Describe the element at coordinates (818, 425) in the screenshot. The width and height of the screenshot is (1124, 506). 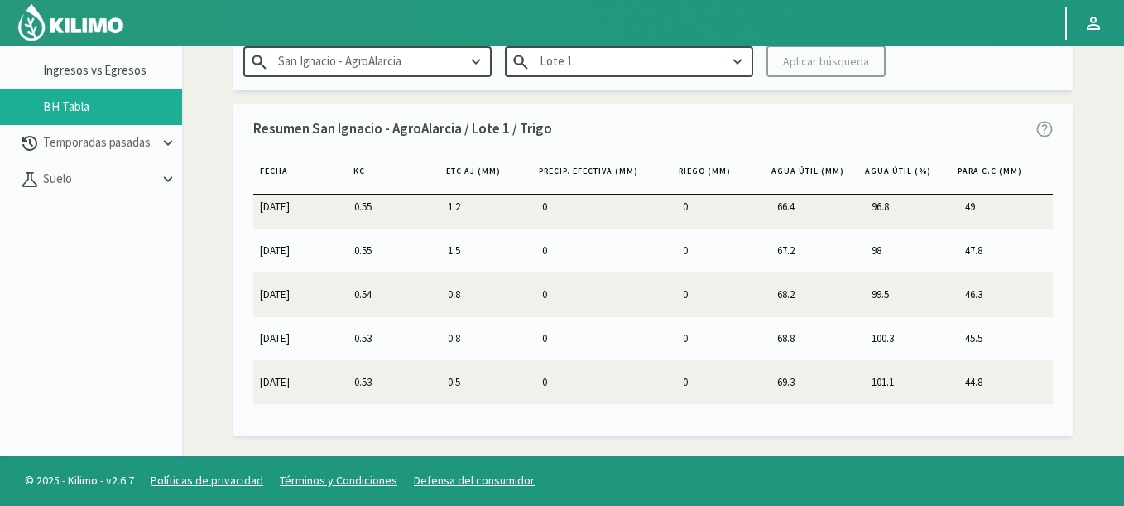
I see `td: 69.7` at that location.